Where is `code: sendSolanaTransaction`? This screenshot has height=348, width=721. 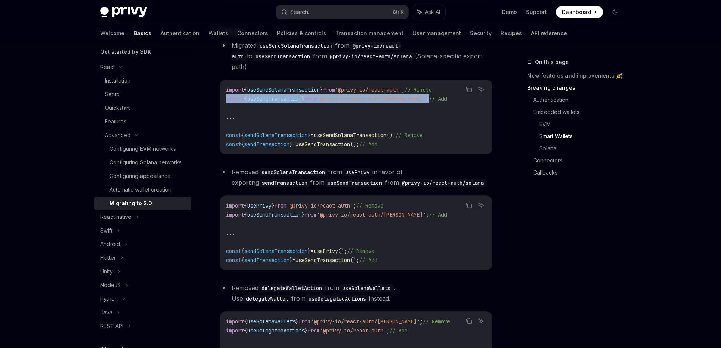 code: sendSolanaTransaction is located at coordinates (294, 172).